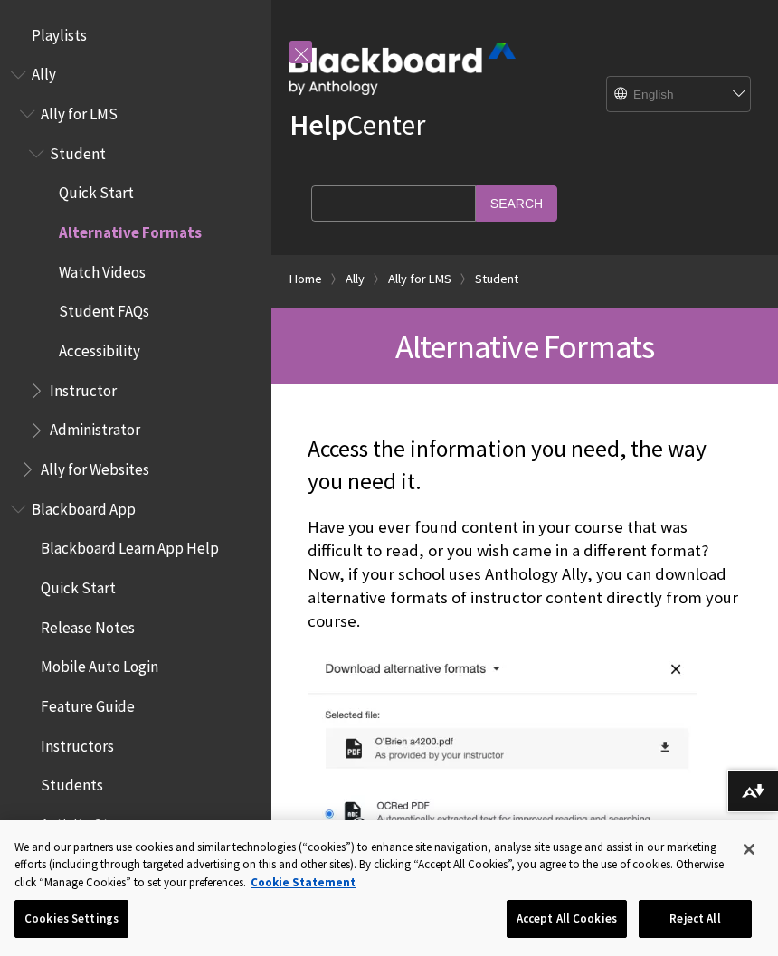  I want to click on span: Students, so click(71, 781).